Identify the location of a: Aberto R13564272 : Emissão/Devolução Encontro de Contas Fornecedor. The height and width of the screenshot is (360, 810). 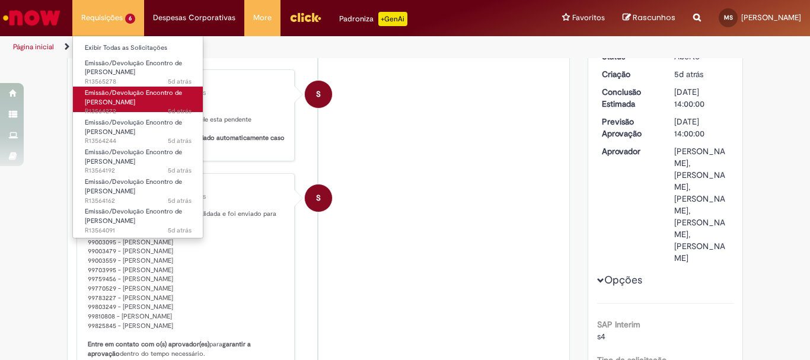
(138, 99).